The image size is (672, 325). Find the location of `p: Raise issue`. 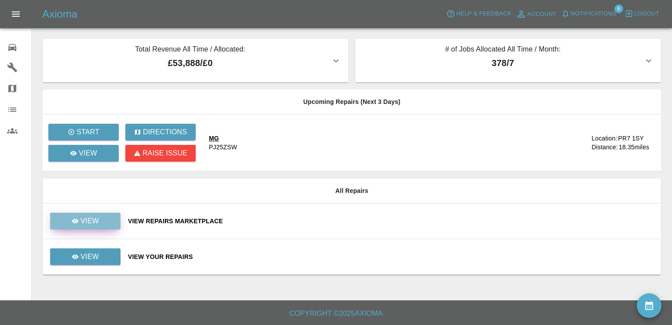

p: Raise issue is located at coordinates (165, 153).